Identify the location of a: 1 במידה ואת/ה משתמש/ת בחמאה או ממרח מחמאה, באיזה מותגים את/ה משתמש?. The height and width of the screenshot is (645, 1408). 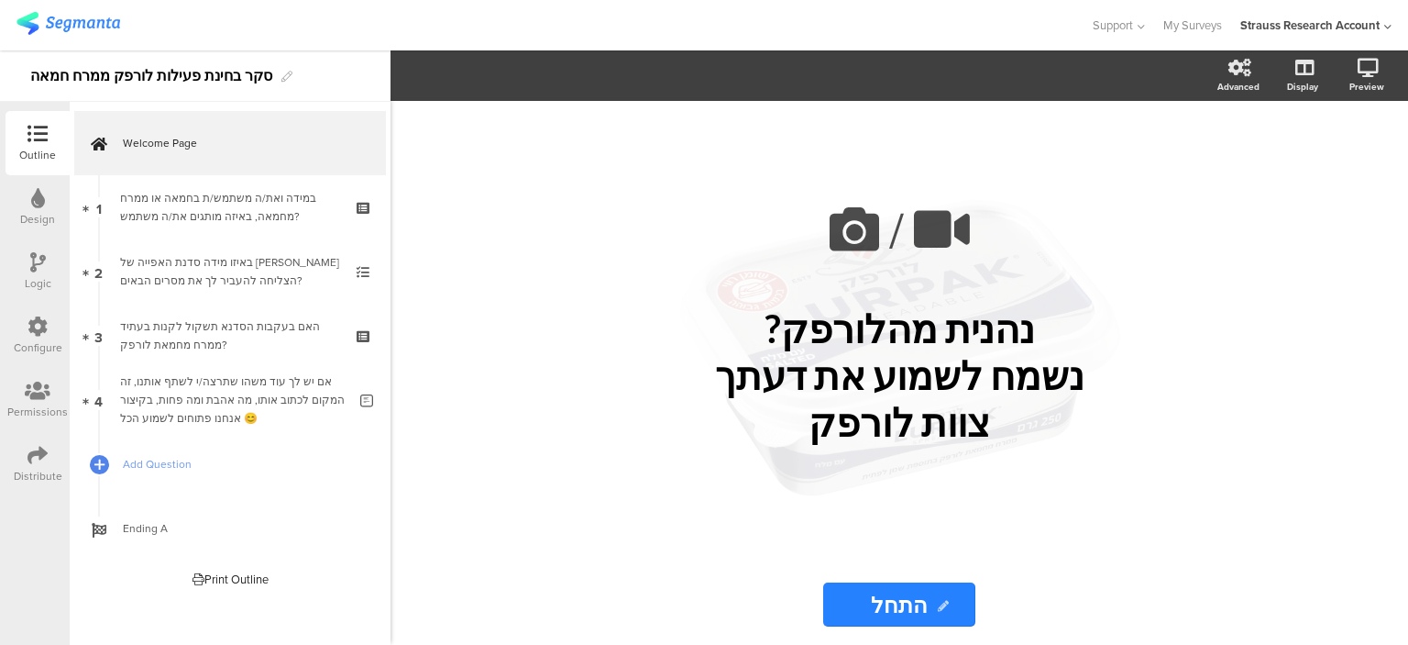
(230, 207).